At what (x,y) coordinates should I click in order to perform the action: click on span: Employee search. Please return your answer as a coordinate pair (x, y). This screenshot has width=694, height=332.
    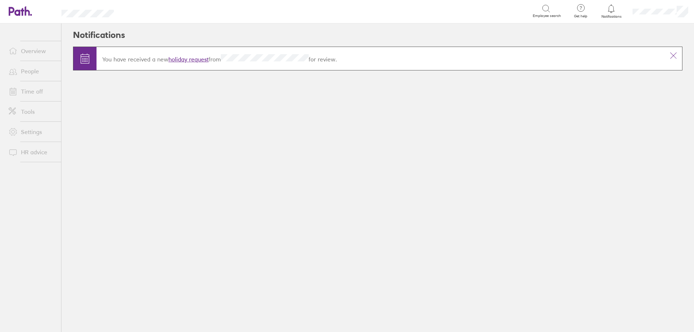
    Looking at the image, I should click on (547, 16).